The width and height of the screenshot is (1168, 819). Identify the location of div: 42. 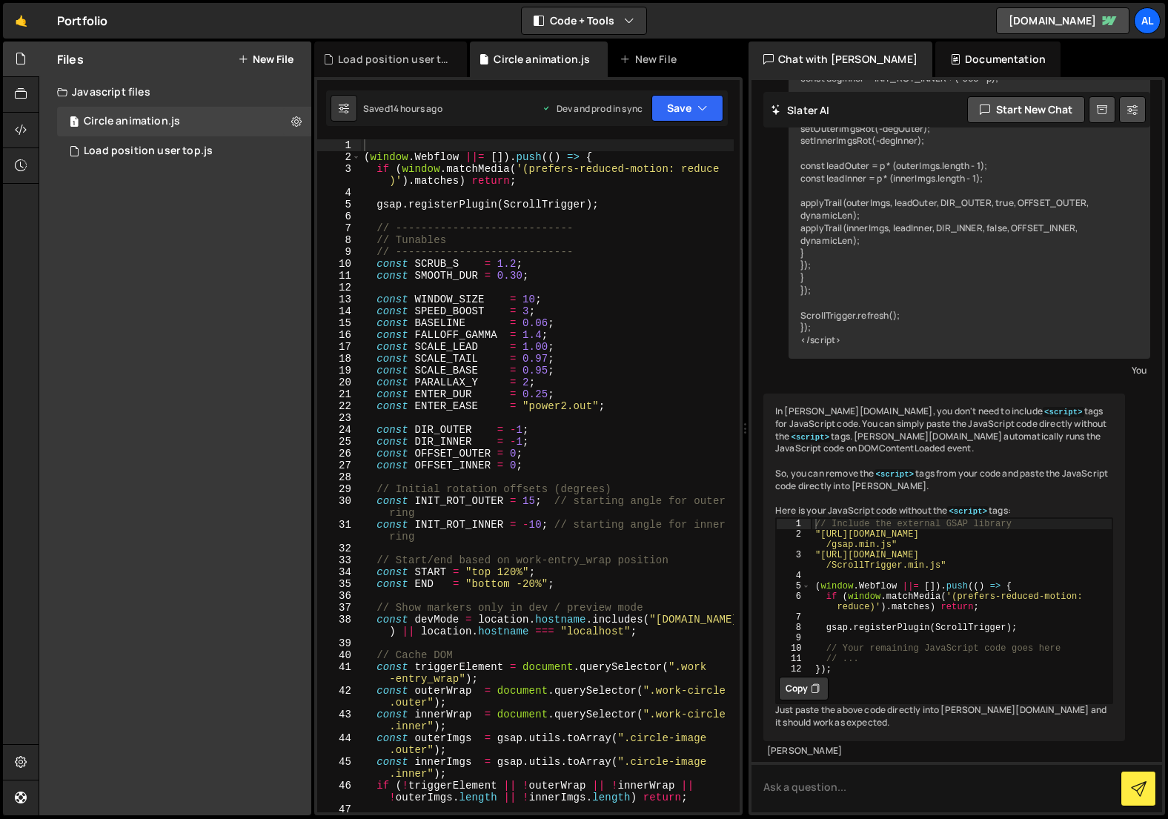
(339, 696).